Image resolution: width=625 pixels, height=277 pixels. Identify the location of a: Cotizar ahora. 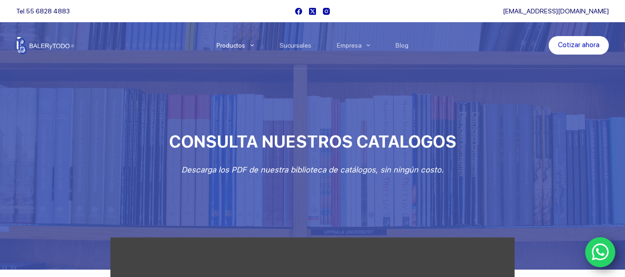
(579, 45).